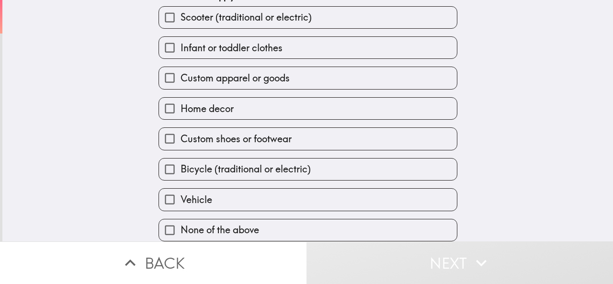 The image size is (613, 284). What do you see at coordinates (196, 200) in the screenshot?
I see `span: Vehicle` at bounding box center [196, 200].